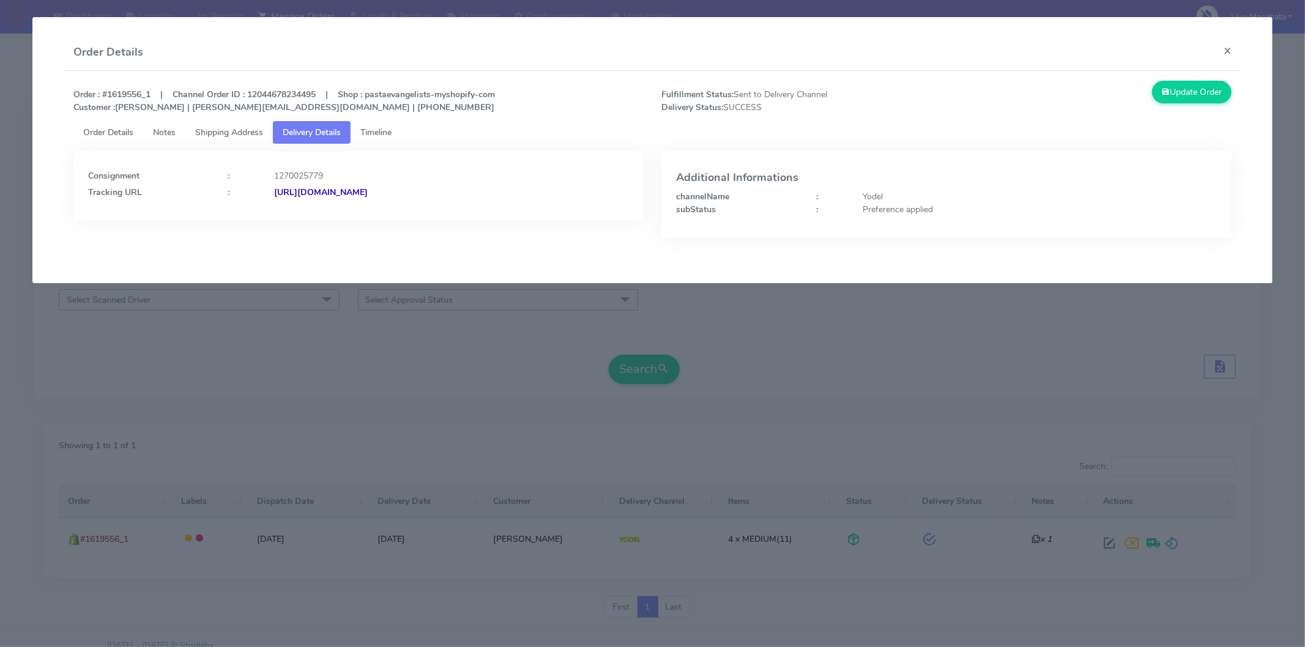 This screenshot has height=647, width=1305. What do you see at coordinates (1227, 50) in the screenshot?
I see `button: Close` at bounding box center [1227, 50].